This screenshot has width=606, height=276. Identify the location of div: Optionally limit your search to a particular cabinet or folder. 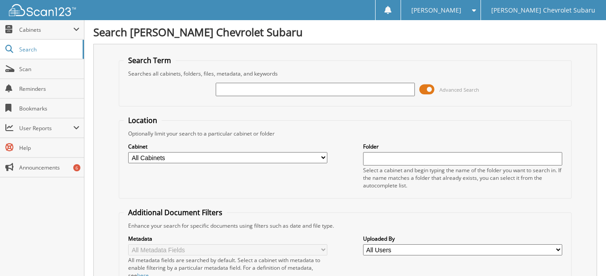
(345, 133).